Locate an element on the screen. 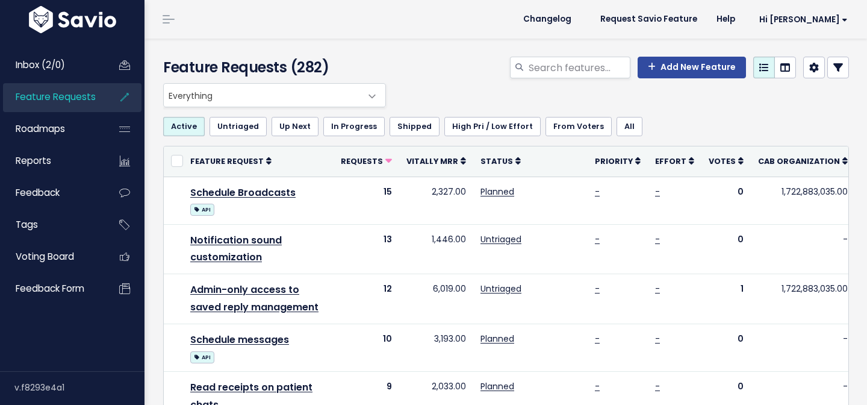  a: Tags is located at coordinates (51, 225).